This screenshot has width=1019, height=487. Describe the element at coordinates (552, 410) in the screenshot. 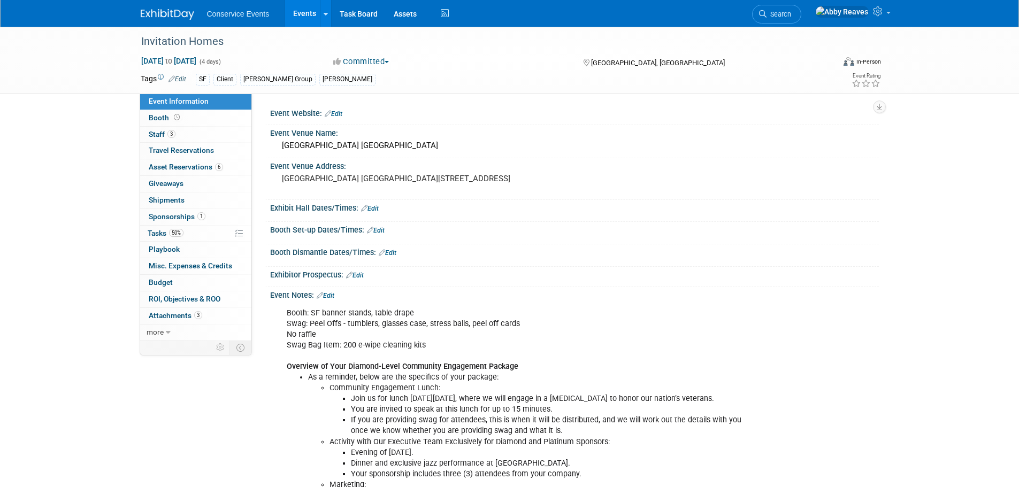

I see `li: You are invited to speak at this lunch for up to 15 minutes.` at that location.